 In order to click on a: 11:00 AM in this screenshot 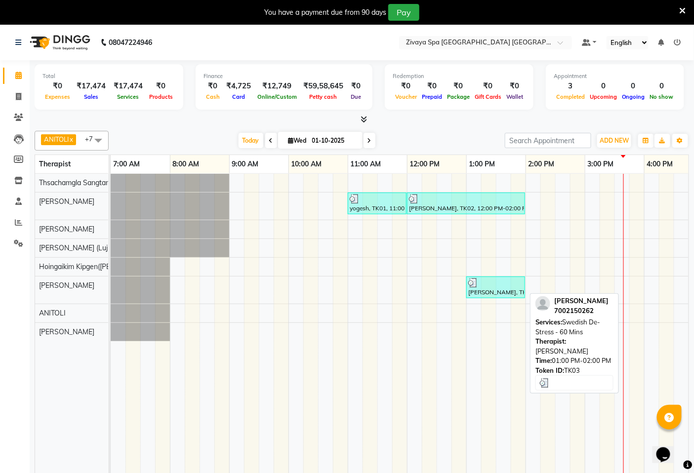, I will do `click(366, 164)`.